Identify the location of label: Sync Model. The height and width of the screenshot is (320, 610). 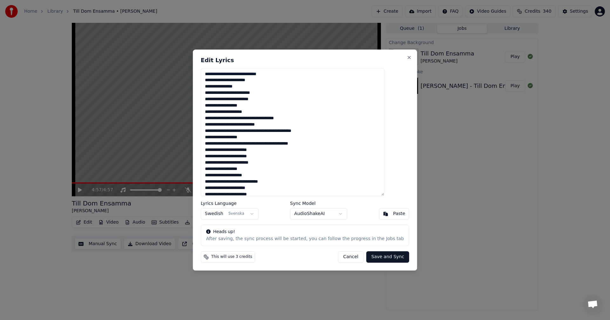
(319, 204).